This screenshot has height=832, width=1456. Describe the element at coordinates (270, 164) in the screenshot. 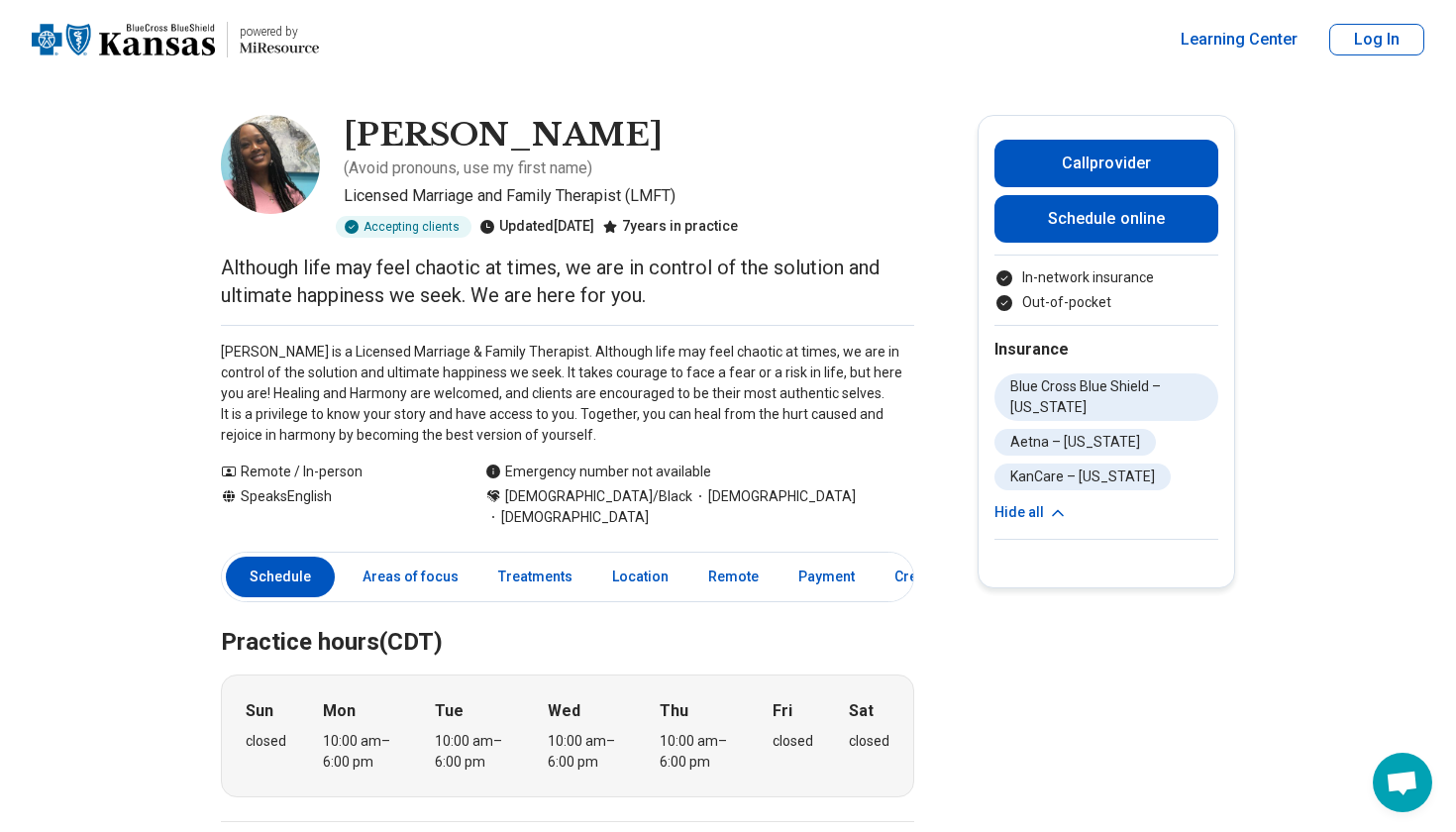

I see `img: Gabrielle Jones, Licensed Marriage and Family Therapist (LMFT)` at that location.